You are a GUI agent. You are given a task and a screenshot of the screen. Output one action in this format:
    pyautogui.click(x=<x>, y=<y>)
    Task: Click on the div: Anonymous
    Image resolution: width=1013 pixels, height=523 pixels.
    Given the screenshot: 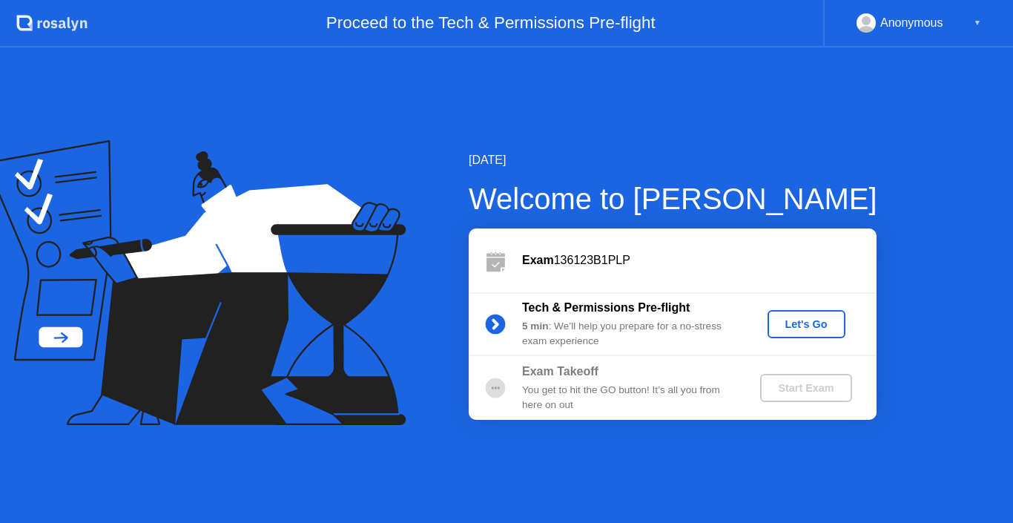 What is the action you would take?
    pyautogui.click(x=911, y=23)
    